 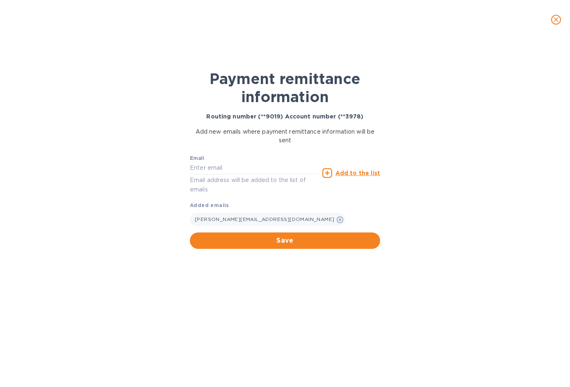 I want to click on span: Save, so click(x=285, y=241).